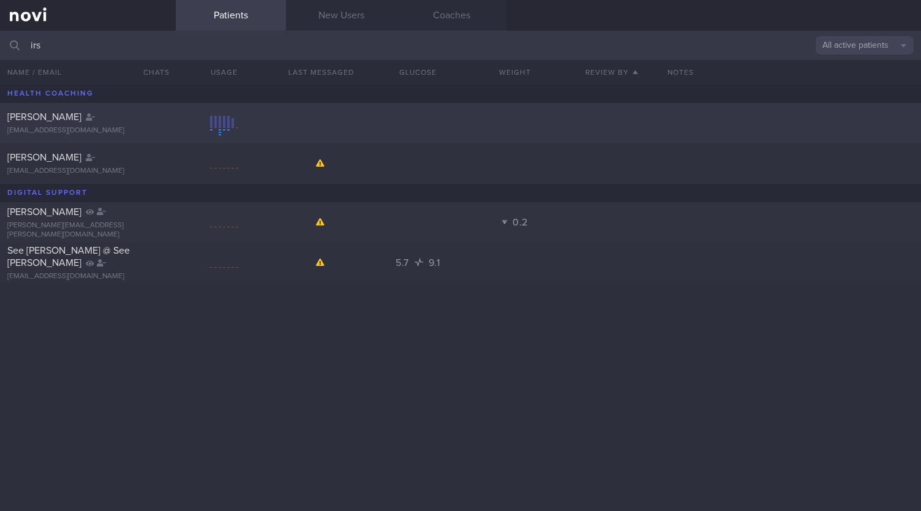 This screenshot has width=921, height=511. What do you see at coordinates (791, 72) in the screenshot?
I see `div: Notes` at bounding box center [791, 72].